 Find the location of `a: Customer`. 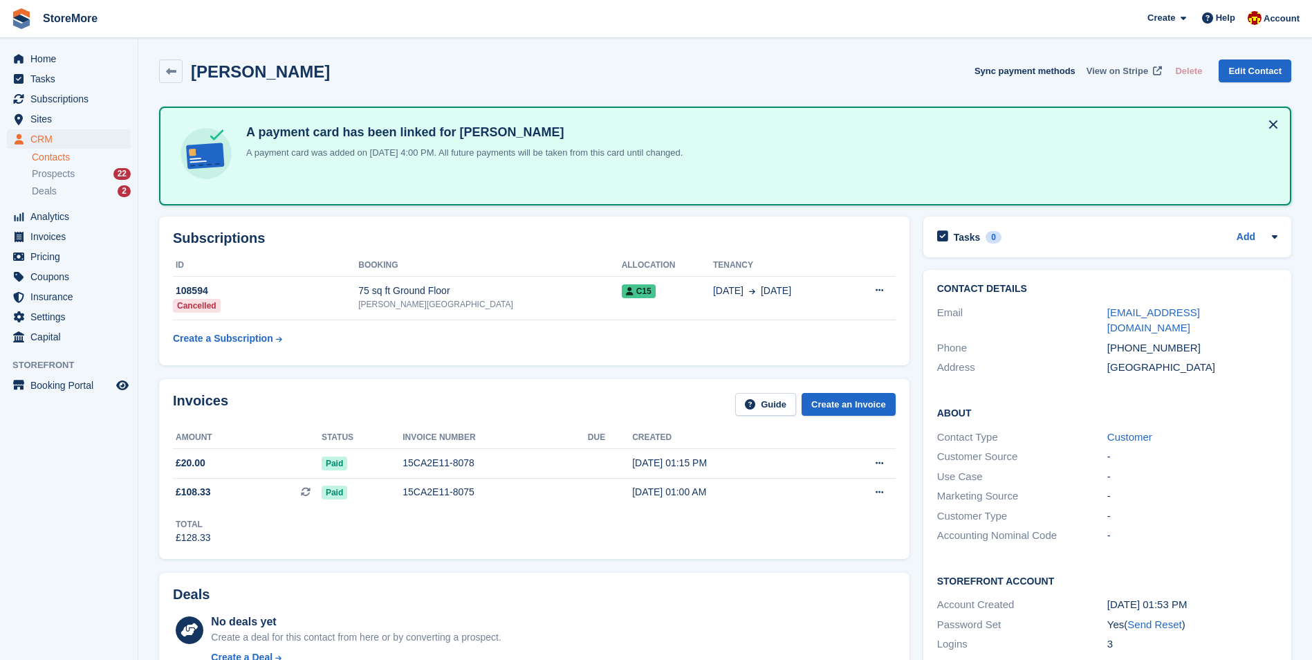

a: Customer is located at coordinates (1130, 436).